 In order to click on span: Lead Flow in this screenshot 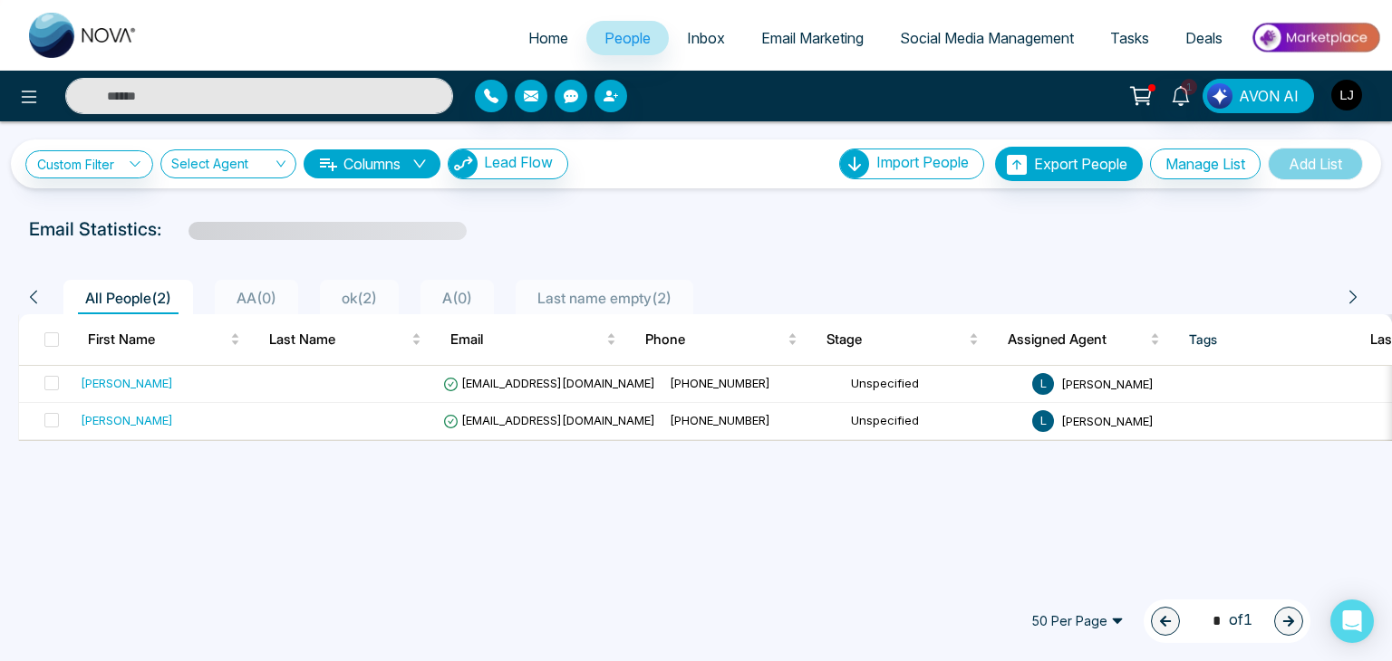, I will do `click(518, 162)`.